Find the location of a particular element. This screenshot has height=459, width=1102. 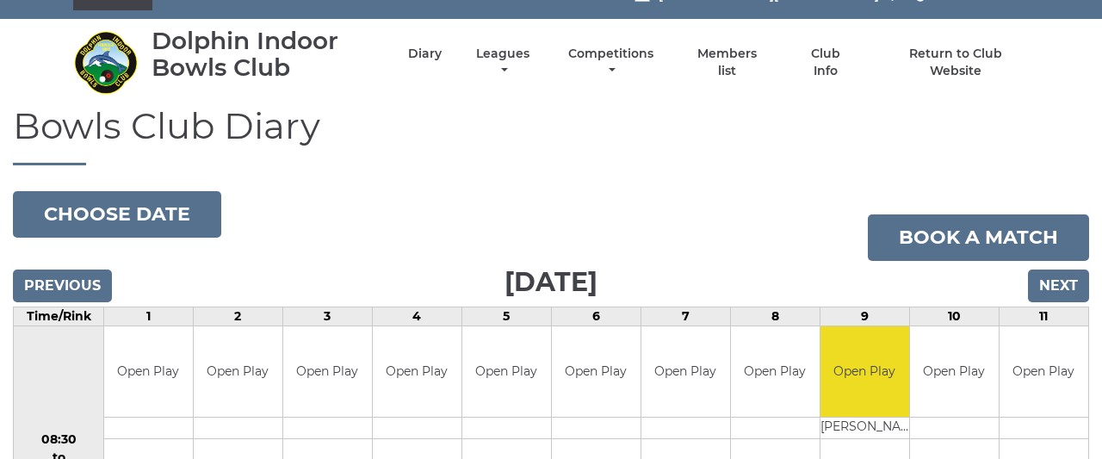

td: Time/Rink is located at coordinates (59, 317).